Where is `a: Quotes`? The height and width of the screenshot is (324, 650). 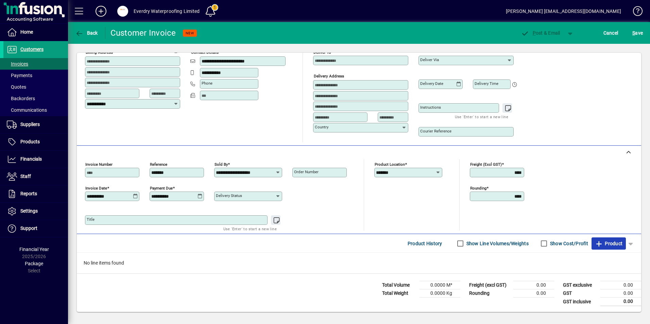 a: Quotes is located at coordinates (36, 87).